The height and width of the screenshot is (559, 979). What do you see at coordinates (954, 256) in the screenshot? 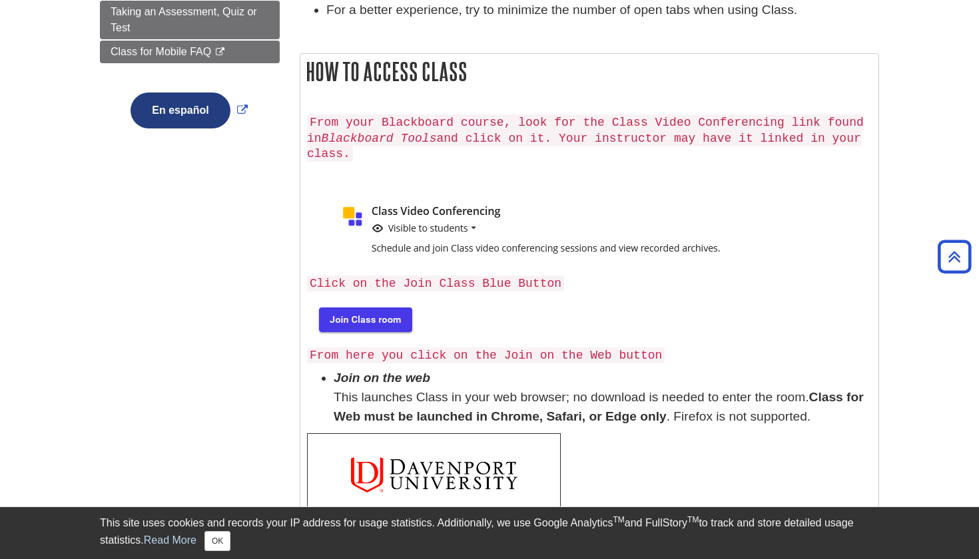
I see `a: Back to Top` at bounding box center [954, 256].